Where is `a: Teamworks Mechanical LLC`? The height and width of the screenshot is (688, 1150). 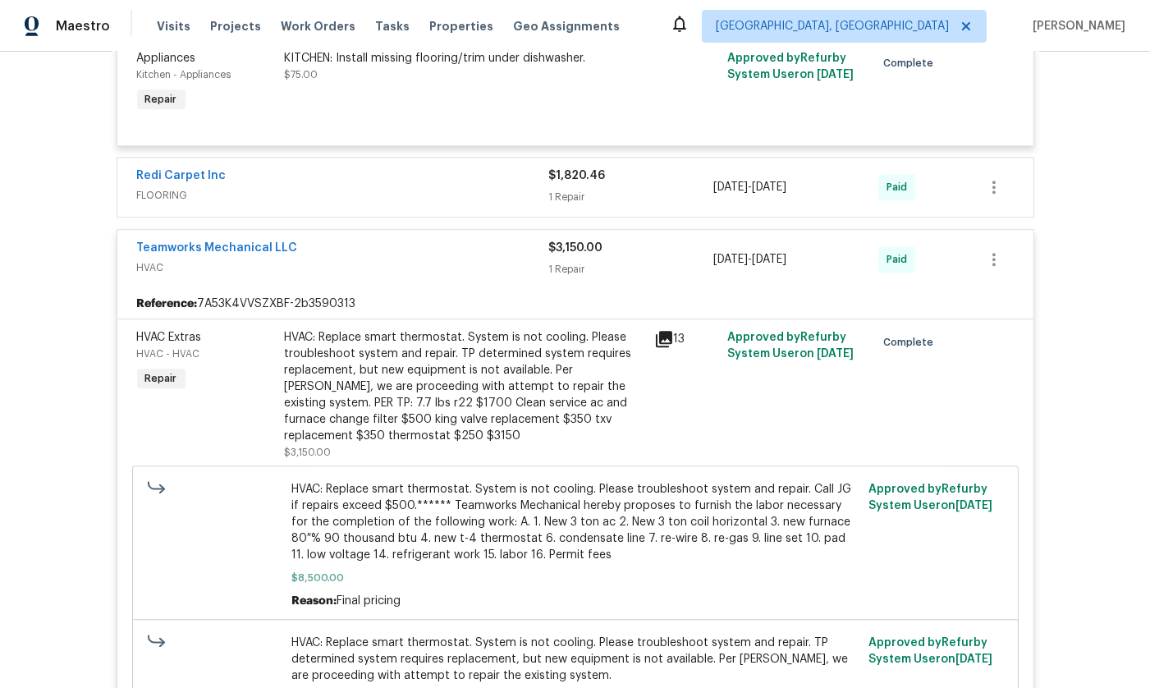
a: Teamworks Mechanical LLC is located at coordinates (218, 248).